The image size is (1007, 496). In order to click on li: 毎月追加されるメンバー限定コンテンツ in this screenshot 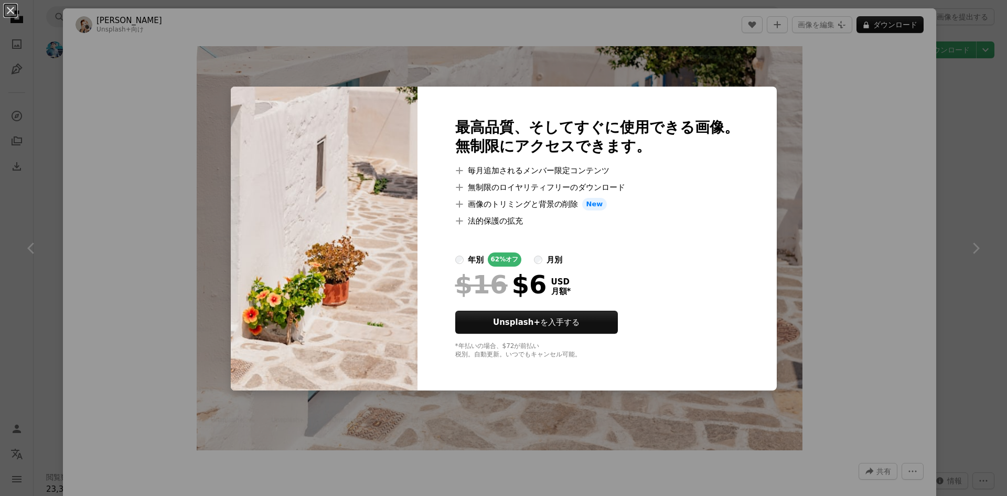, I will do `click(597, 170)`.